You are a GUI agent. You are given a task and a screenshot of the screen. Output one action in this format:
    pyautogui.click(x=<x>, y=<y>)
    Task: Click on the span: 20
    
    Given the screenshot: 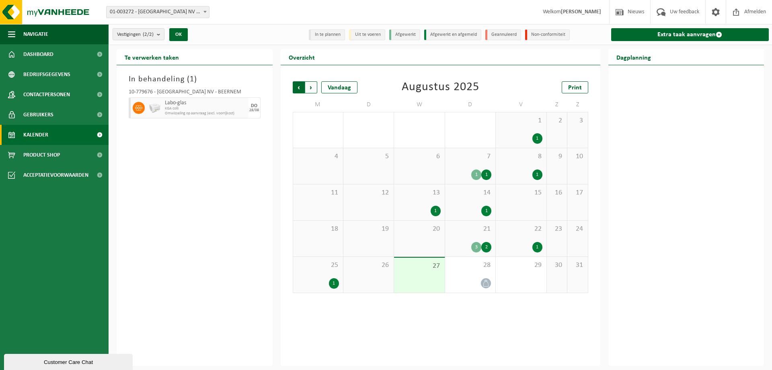 What is the action you would take?
    pyautogui.click(x=419, y=229)
    